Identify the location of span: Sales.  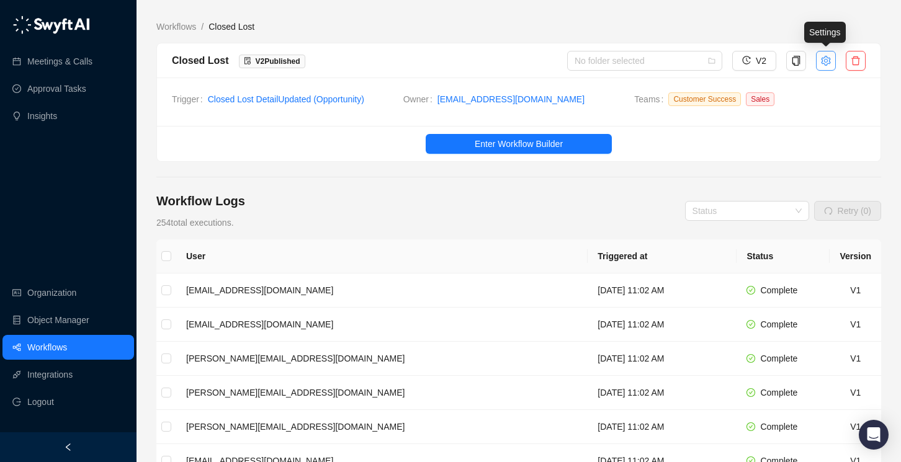
(760, 99).